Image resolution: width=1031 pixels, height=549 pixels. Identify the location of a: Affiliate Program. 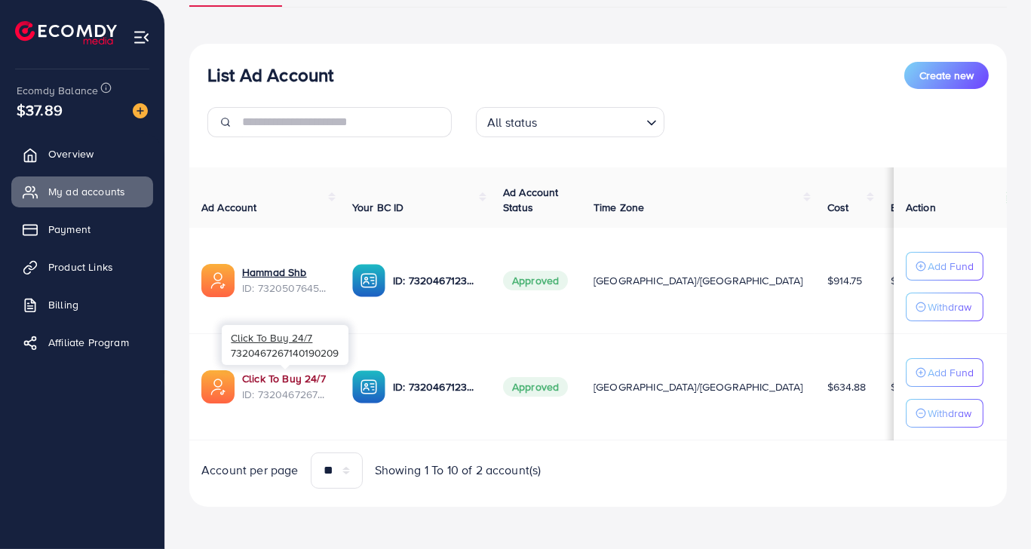
(82, 342).